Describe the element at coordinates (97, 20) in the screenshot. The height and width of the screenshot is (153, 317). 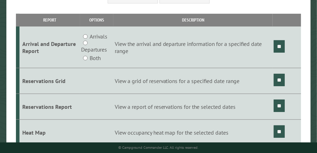
I see `th: Options` at that location.